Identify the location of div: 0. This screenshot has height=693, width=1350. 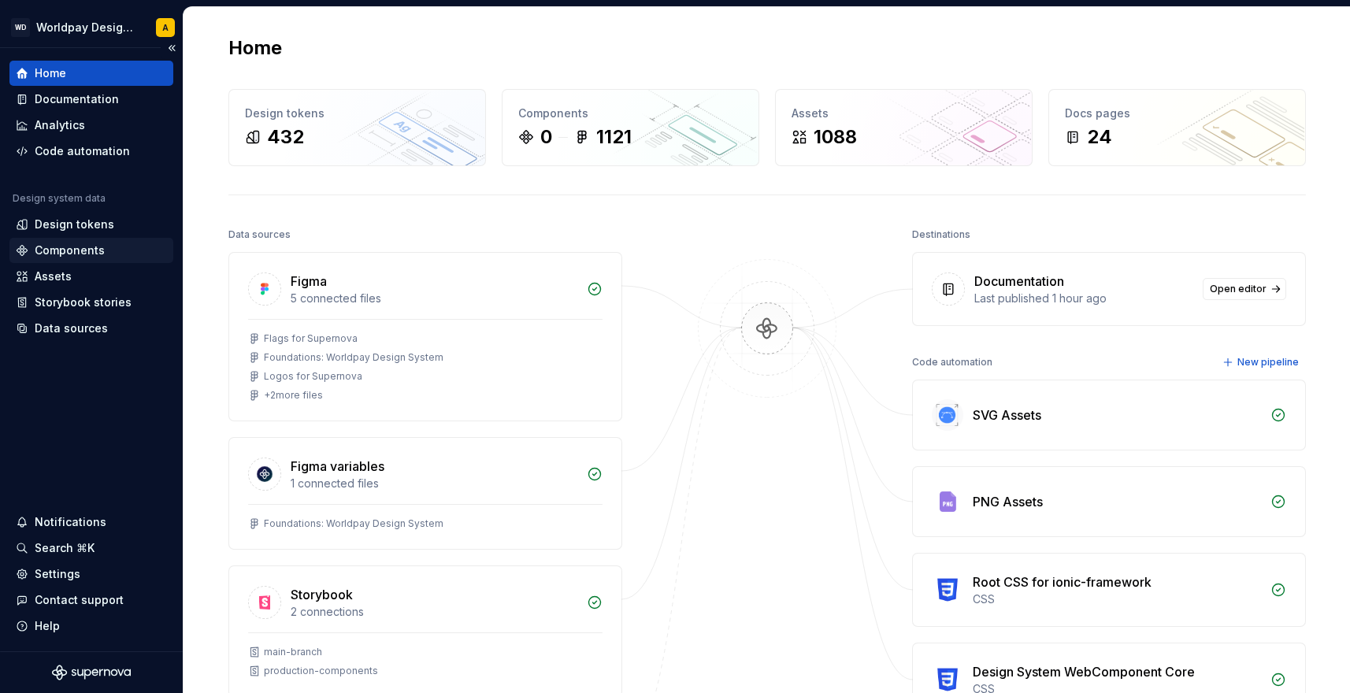
(546, 137).